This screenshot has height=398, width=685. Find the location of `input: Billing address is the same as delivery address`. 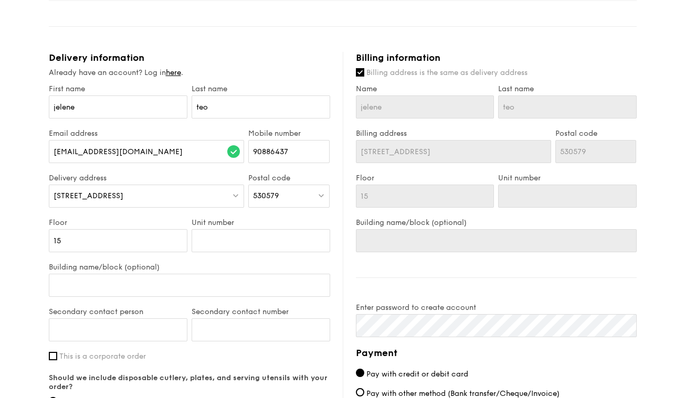

input: Billing address is the same as delivery address is located at coordinates (360, 72).